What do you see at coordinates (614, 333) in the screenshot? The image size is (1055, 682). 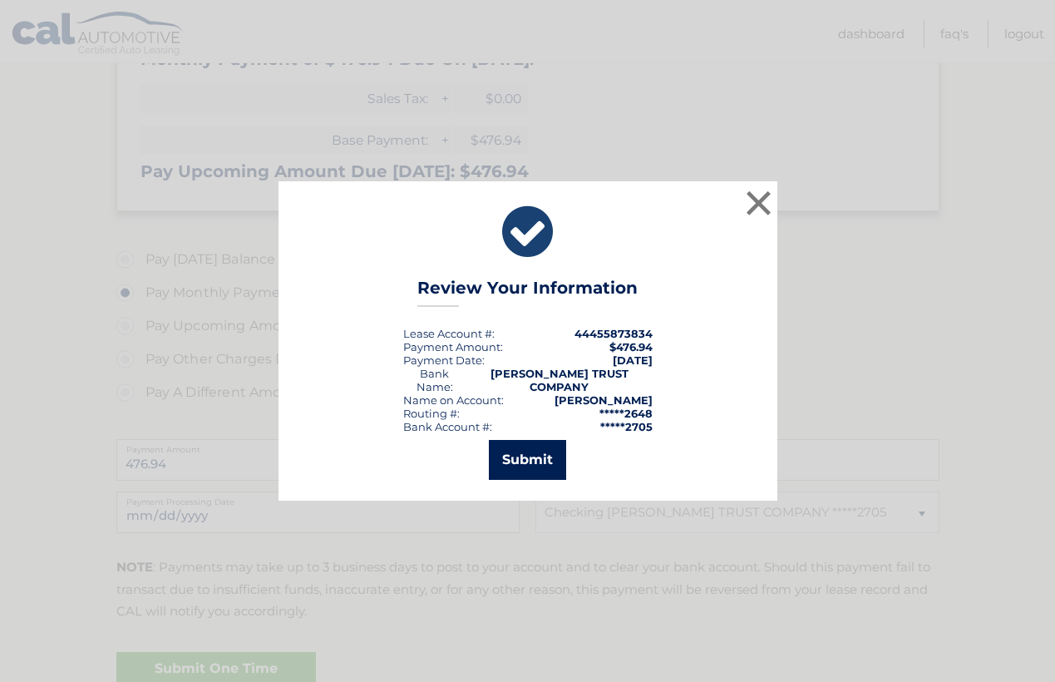 I see `strong: 44455873834` at bounding box center [614, 333].